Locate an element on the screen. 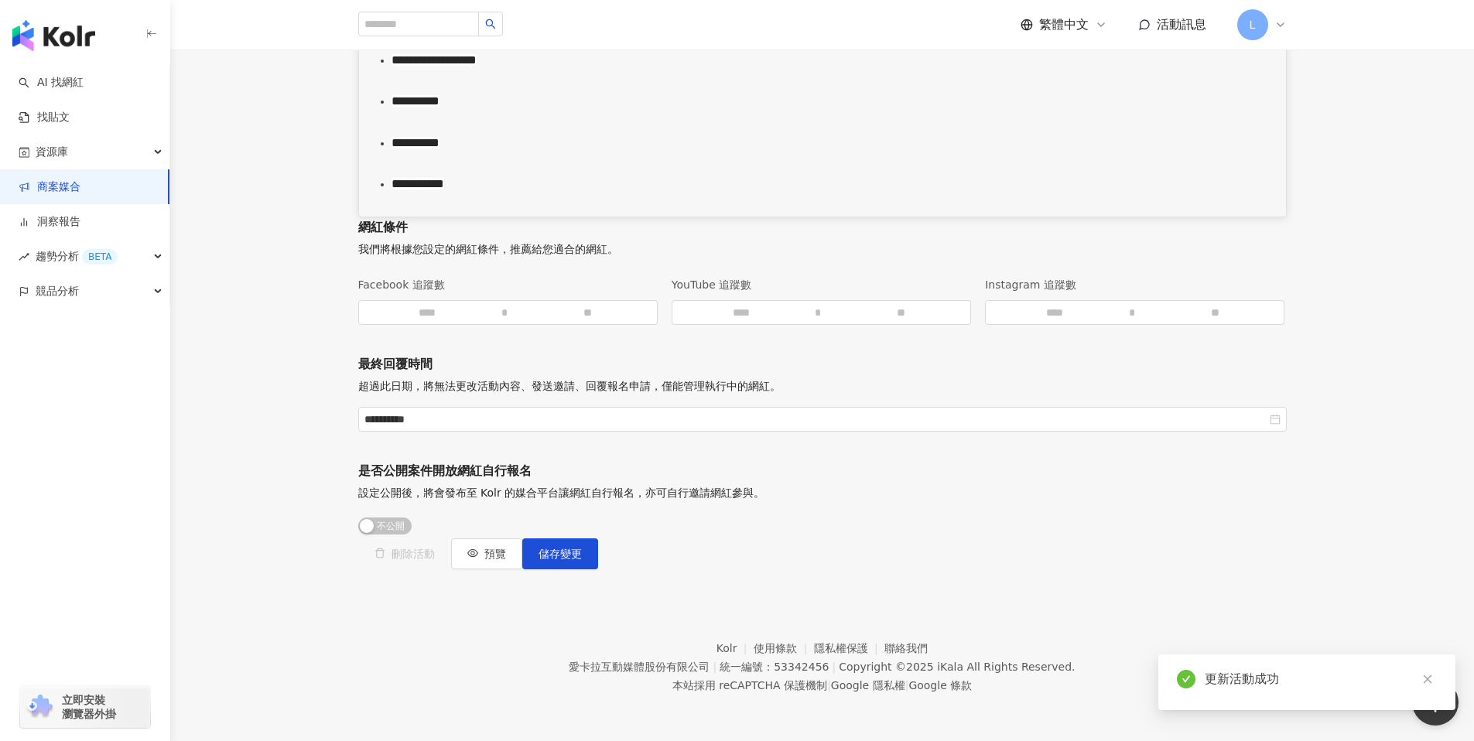  a: searchAI 找網紅 is located at coordinates (51, 83).